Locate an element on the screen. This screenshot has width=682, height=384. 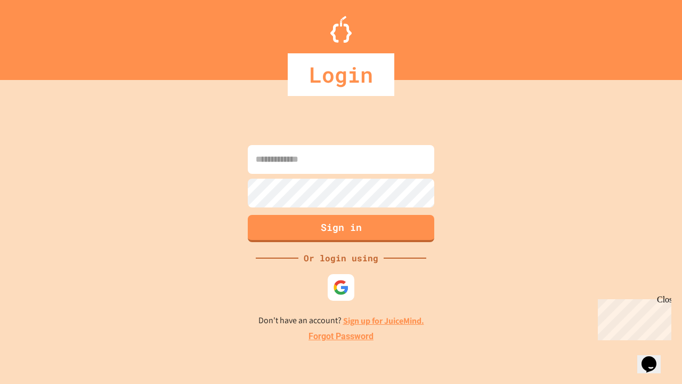
img: Logo.svg is located at coordinates (341, 29).